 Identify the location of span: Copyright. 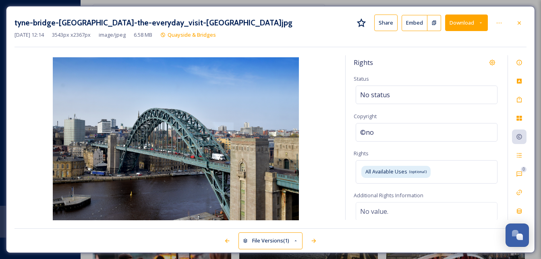
(365, 116).